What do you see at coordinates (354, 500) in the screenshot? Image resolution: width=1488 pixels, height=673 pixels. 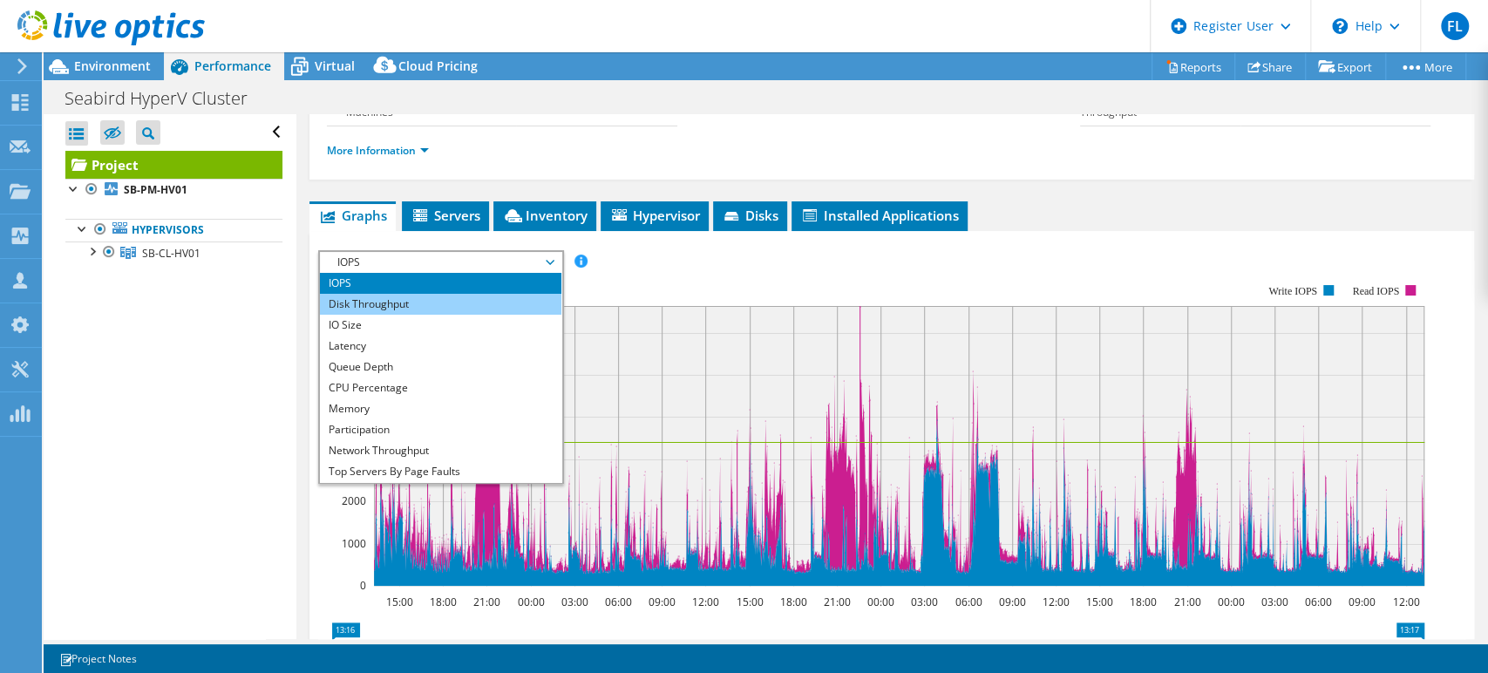 I see `text: 2000` at bounding box center [354, 500].